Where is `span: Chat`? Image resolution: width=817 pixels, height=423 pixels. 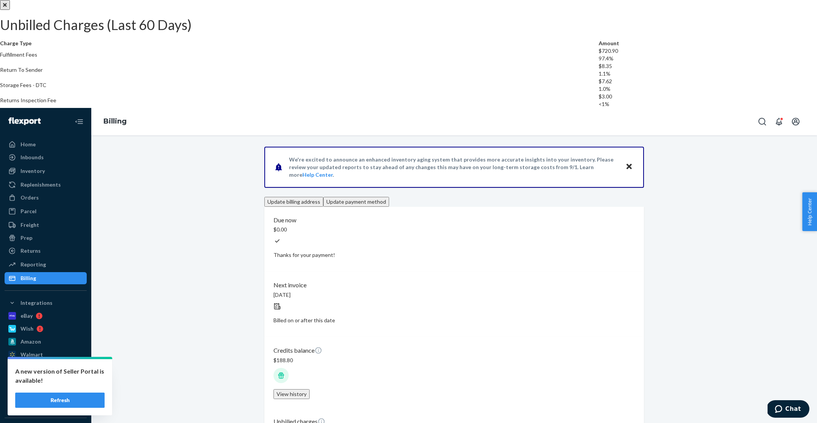
span: Chat is located at coordinates (25, 9).